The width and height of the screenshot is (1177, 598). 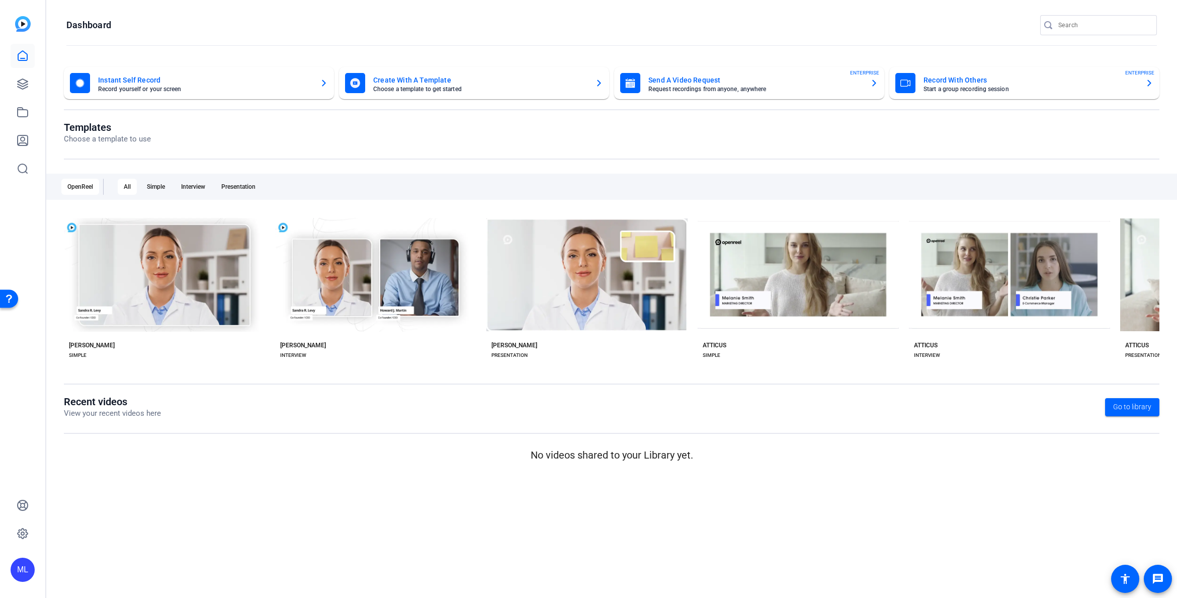 I want to click on p: Choose a template to use, so click(x=107, y=139).